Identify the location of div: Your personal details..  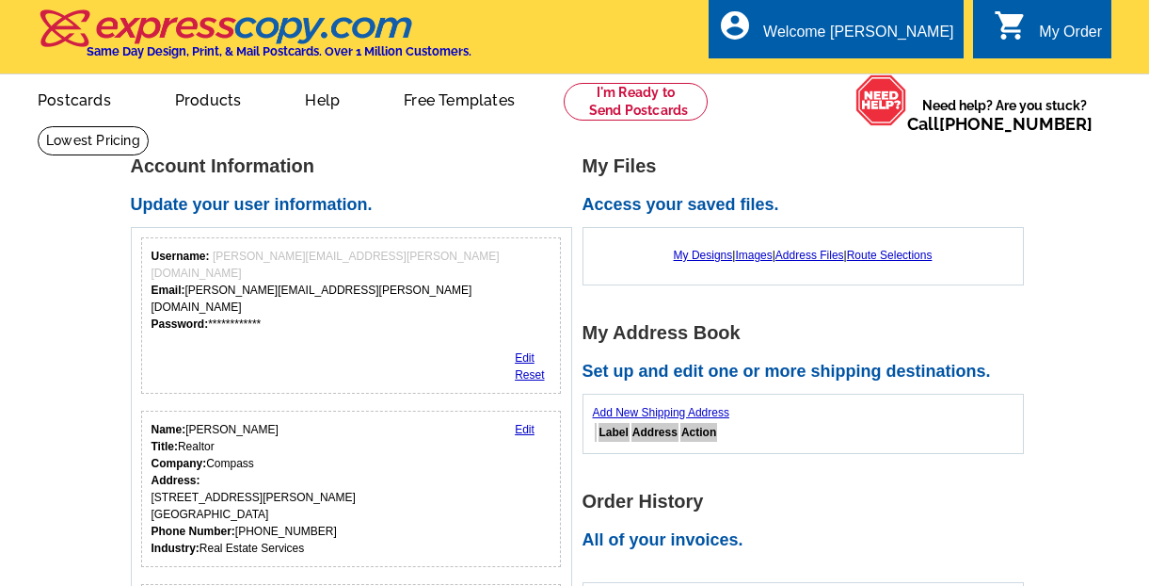
(351, 489).